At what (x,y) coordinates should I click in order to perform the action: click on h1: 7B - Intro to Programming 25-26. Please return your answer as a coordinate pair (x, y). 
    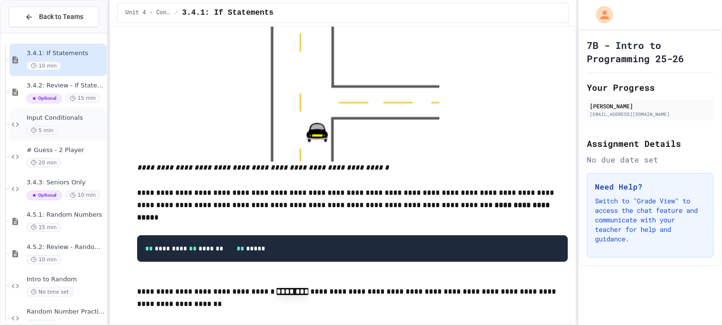
    Looking at the image, I should click on (650, 52).